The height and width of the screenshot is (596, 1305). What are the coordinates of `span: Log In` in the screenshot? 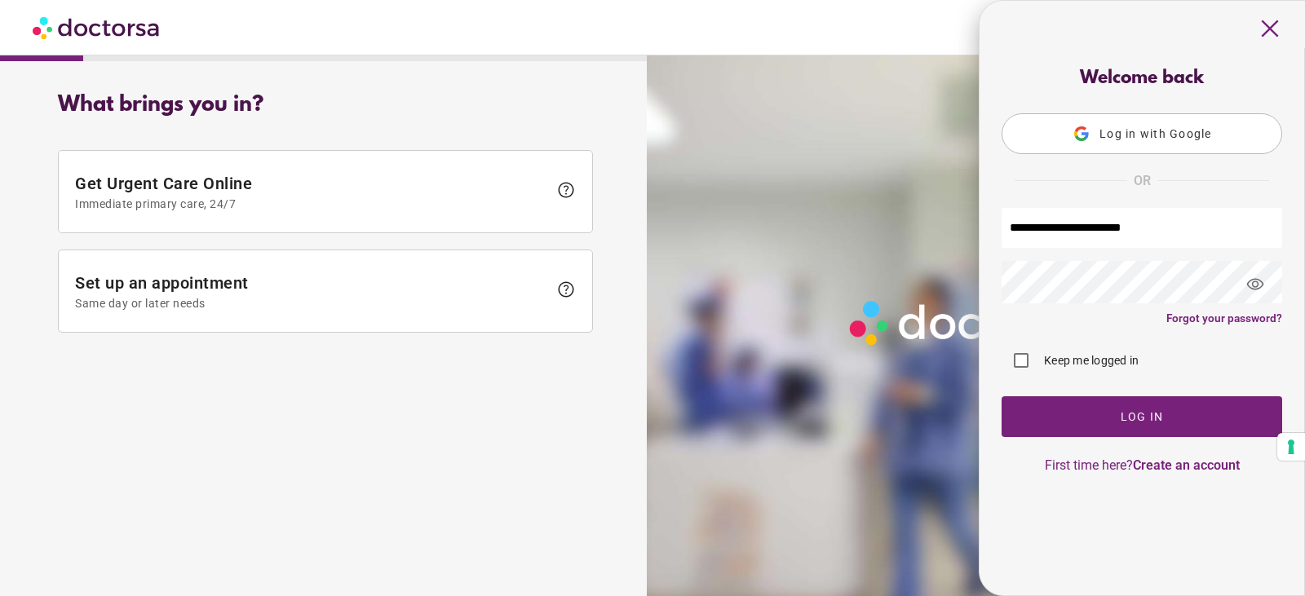 It's located at (1142, 417).